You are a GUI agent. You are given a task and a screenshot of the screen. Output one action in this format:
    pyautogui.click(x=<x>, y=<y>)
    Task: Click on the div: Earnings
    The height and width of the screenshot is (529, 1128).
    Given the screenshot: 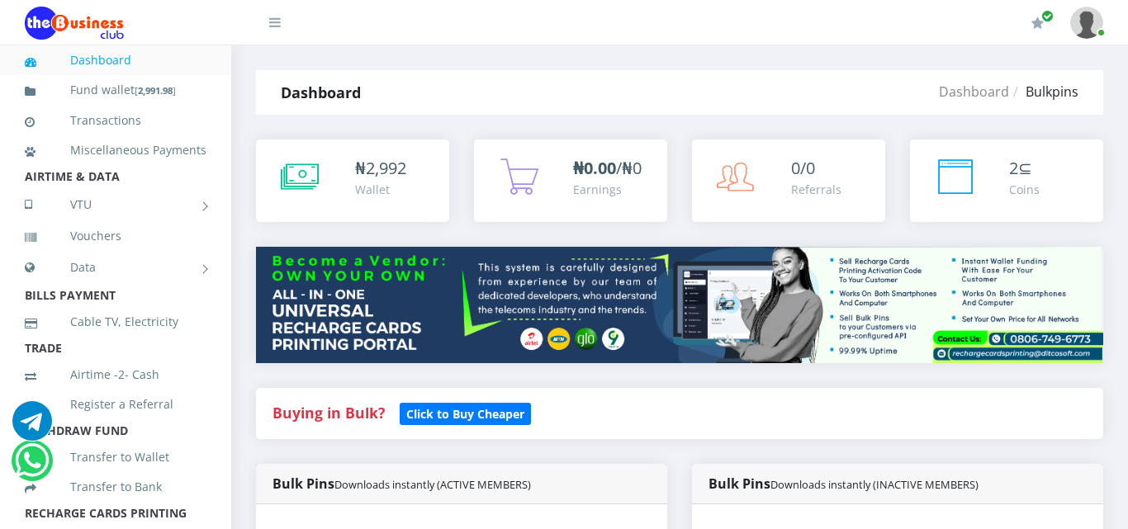 What is the action you would take?
    pyautogui.click(x=607, y=189)
    